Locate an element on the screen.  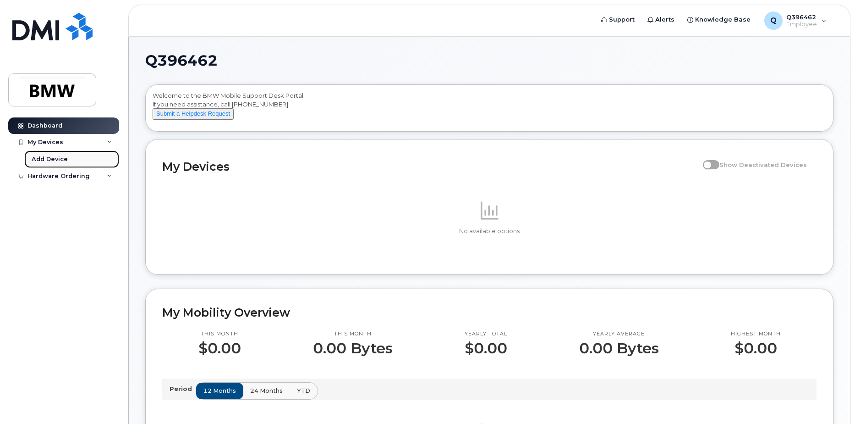
span: YTD is located at coordinates (303, 390).